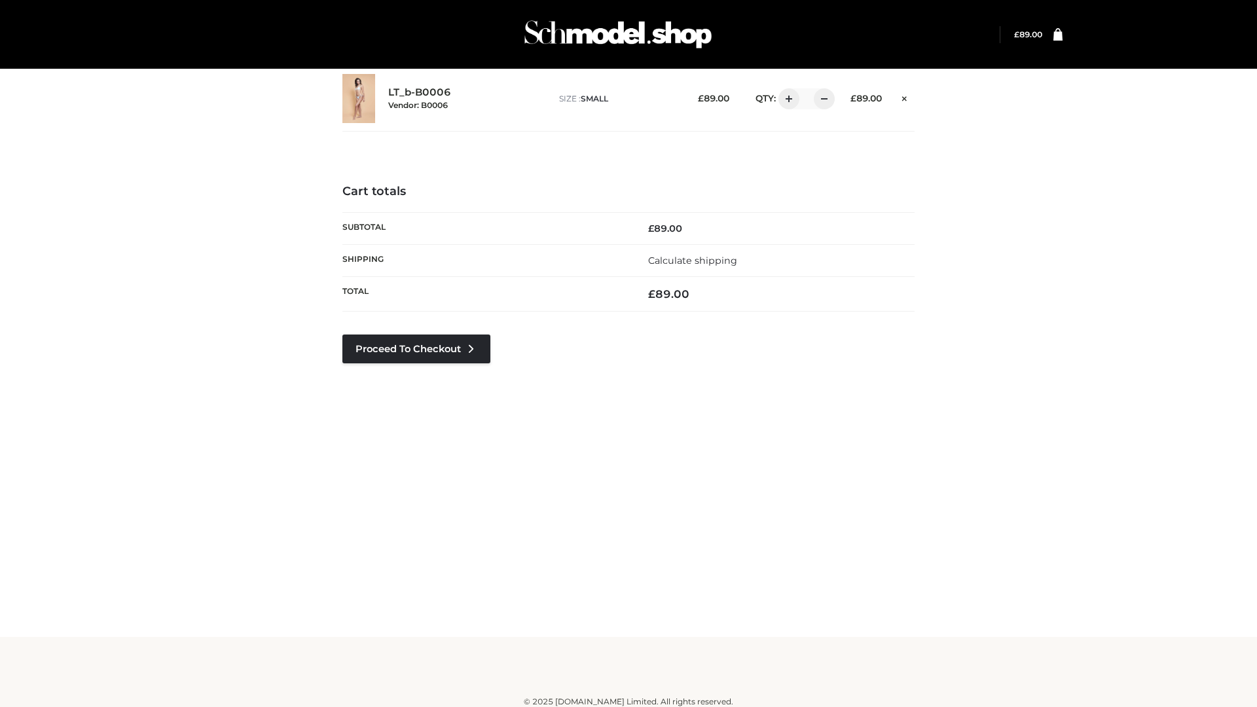 This screenshot has height=707, width=1257. What do you see at coordinates (595, 98) in the screenshot?
I see `span: SMALL` at bounding box center [595, 98].